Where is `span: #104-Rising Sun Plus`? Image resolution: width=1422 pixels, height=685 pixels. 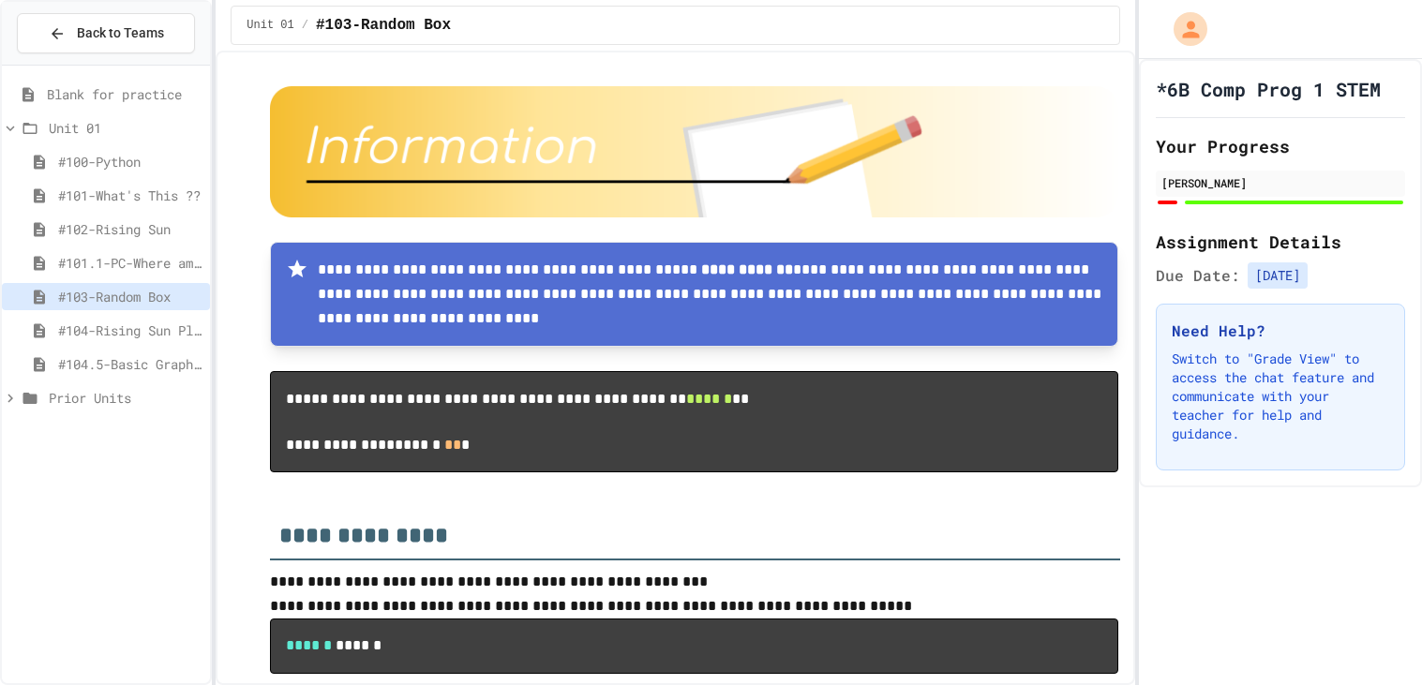
span: #104-Rising Sun Plus is located at coordinates (130, 330).